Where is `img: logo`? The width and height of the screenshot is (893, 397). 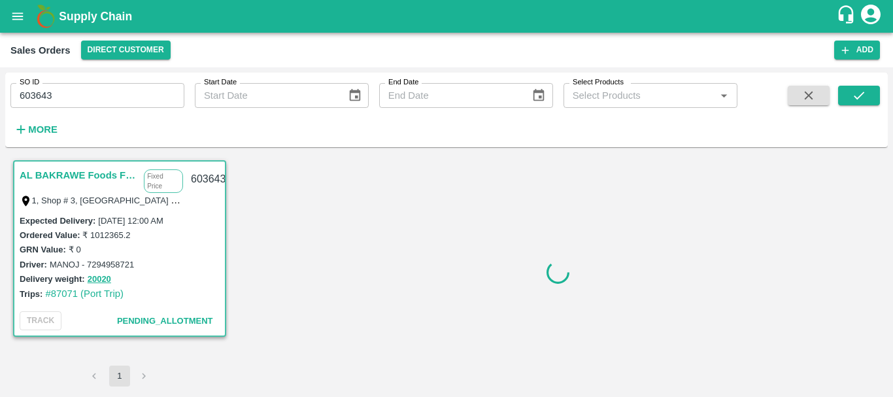
img: logo is located at coordinates (46, 16).